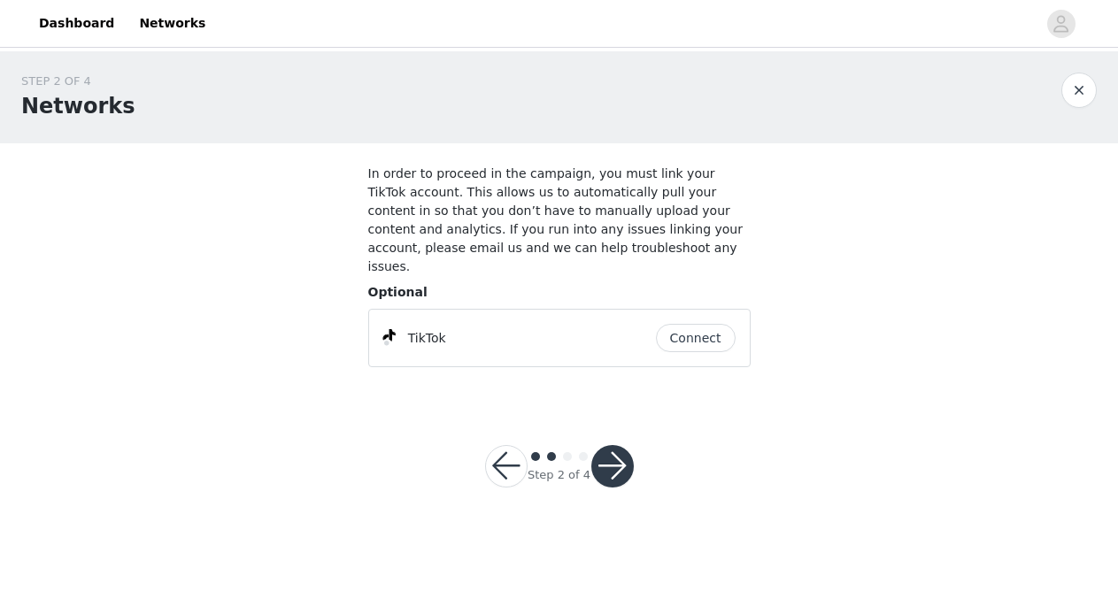 The width and height of the screenshot is (1118, 591). I want to click on p: TikTok, so click(427, 338).